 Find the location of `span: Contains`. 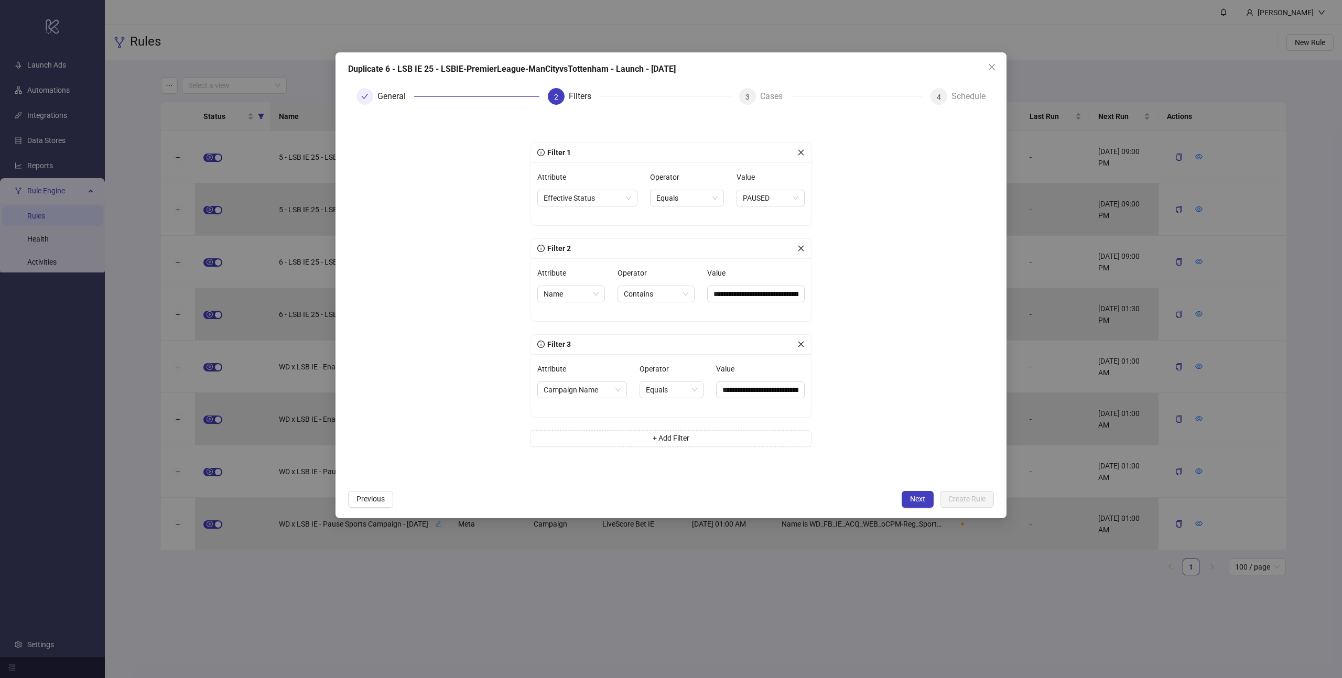

span: Contains is located at coordinates (656, 294).